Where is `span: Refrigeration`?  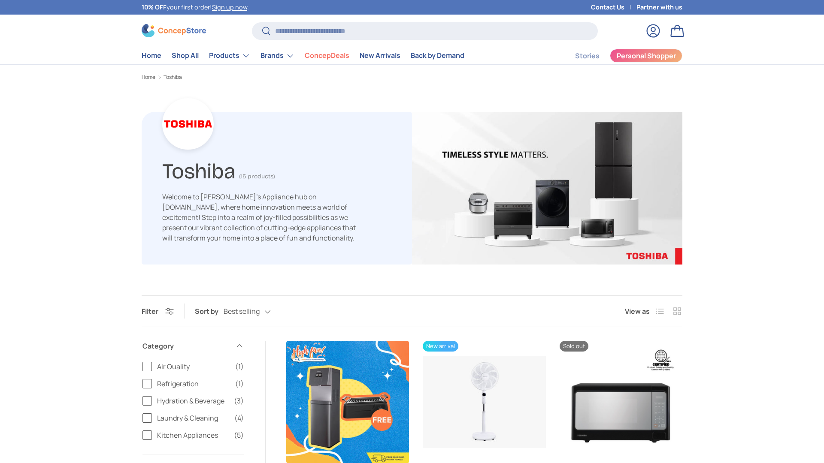
span: Refrigeration is located at coordinates (193, 384).